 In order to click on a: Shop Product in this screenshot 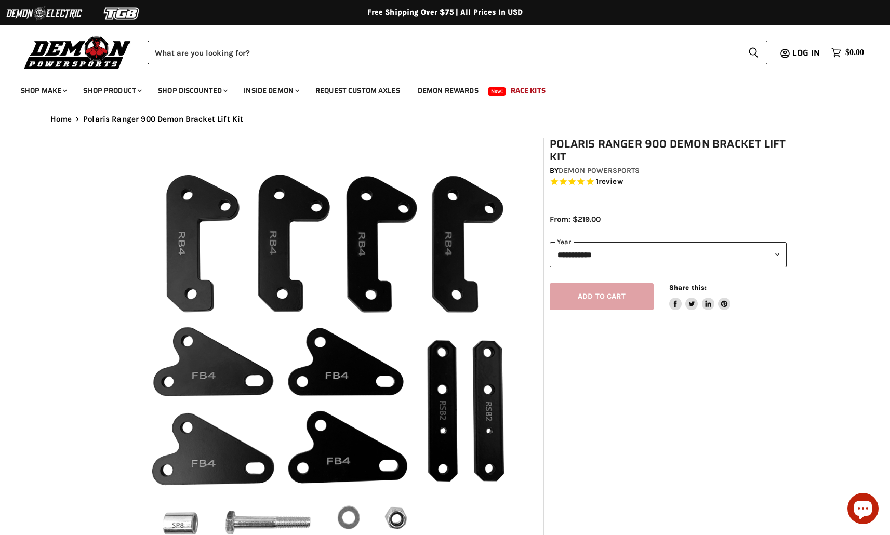, I will do `click(112, 90)`.